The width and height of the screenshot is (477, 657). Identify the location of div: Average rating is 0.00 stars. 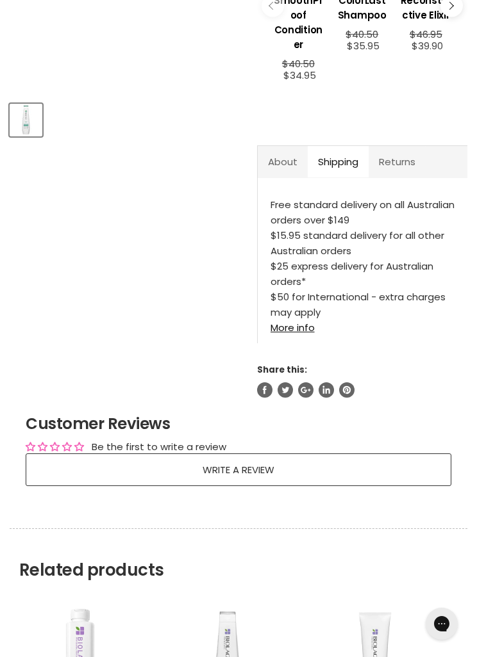
(54, 447).